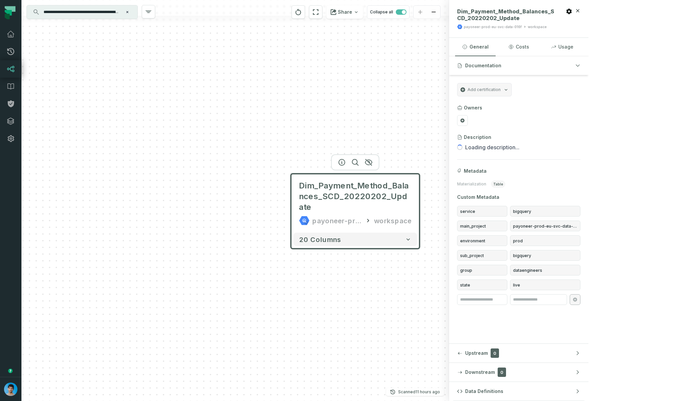 The width and height of the screenshot is (689, 401). What do you see at coordinates (545, 270) in the screenshot?
I see `span: dataengineers` at bounding box center [545, 270].